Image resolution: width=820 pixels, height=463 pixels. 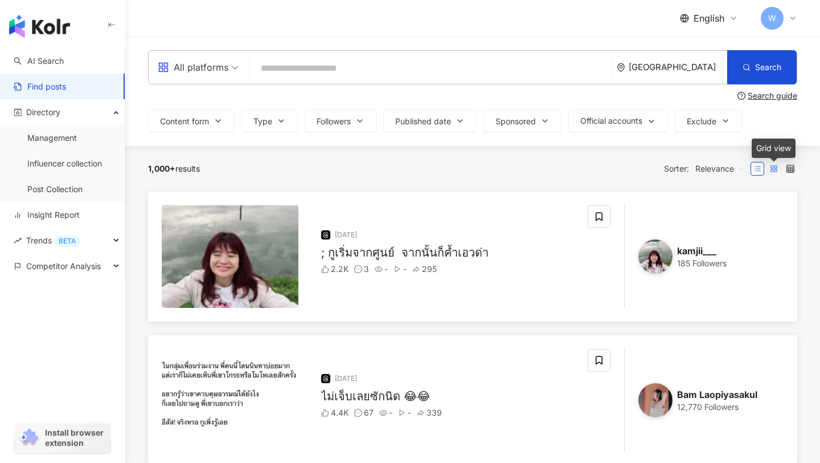 What do you see at coordinates (269, 121) in the screenshot?
I see `button: Type` at bounding box center [269, 121].